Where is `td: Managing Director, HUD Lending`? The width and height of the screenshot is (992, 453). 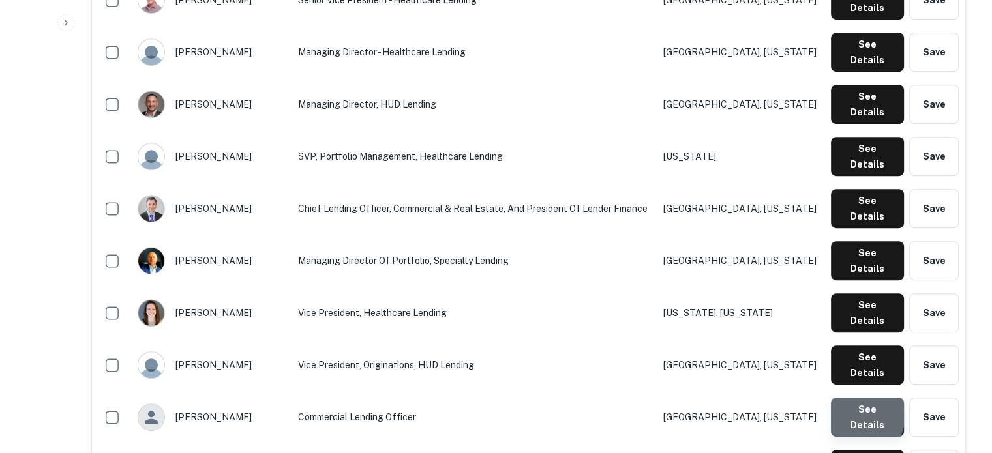
td: Managing Director, HUD Lending is located at coordinates (474, 104).